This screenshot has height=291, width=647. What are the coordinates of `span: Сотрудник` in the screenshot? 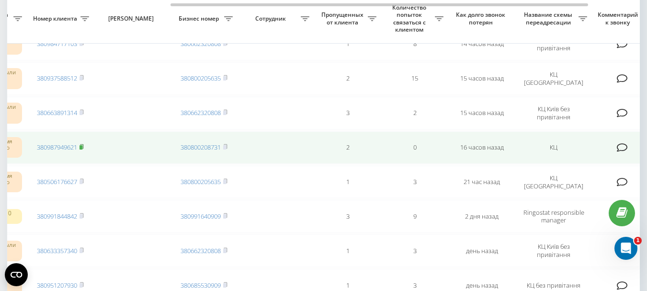 It's located at (271, 19).